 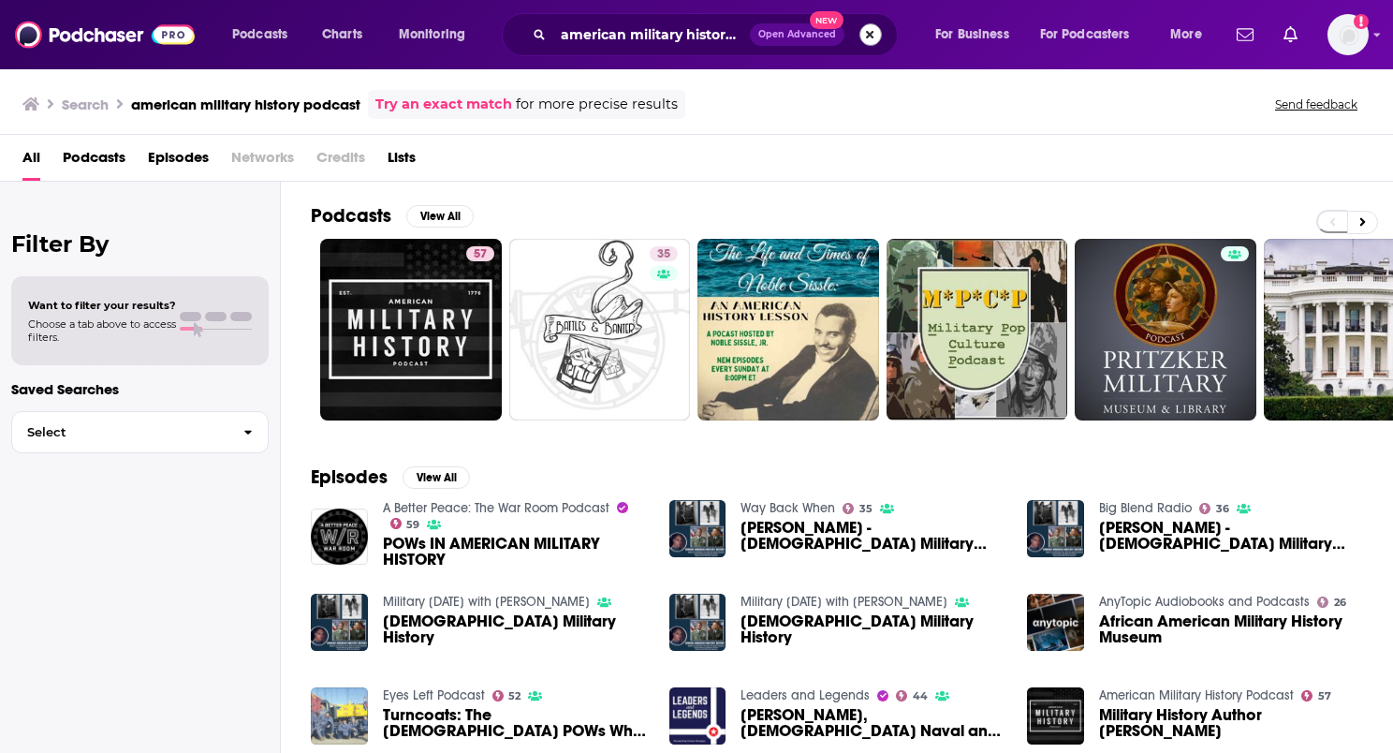 I want to click on span: African American Military History Museum, so click(x=1231, y=629).